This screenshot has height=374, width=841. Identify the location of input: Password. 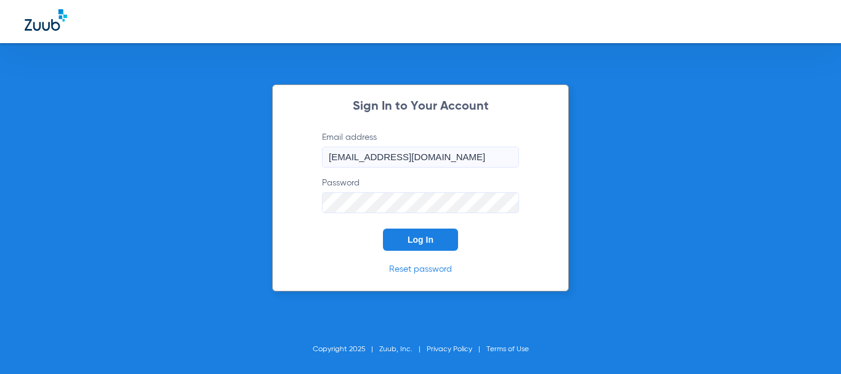
(420, 202).